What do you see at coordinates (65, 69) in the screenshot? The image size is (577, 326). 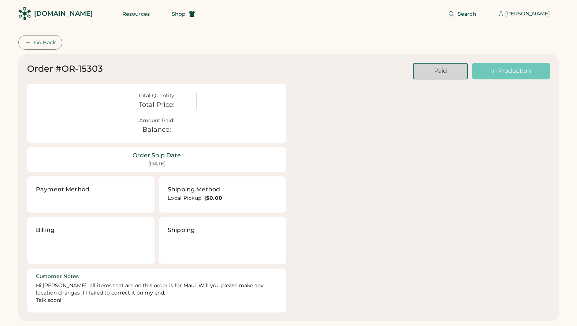 I see `div: Order #OR-15303` at bounding box center [65, 69].